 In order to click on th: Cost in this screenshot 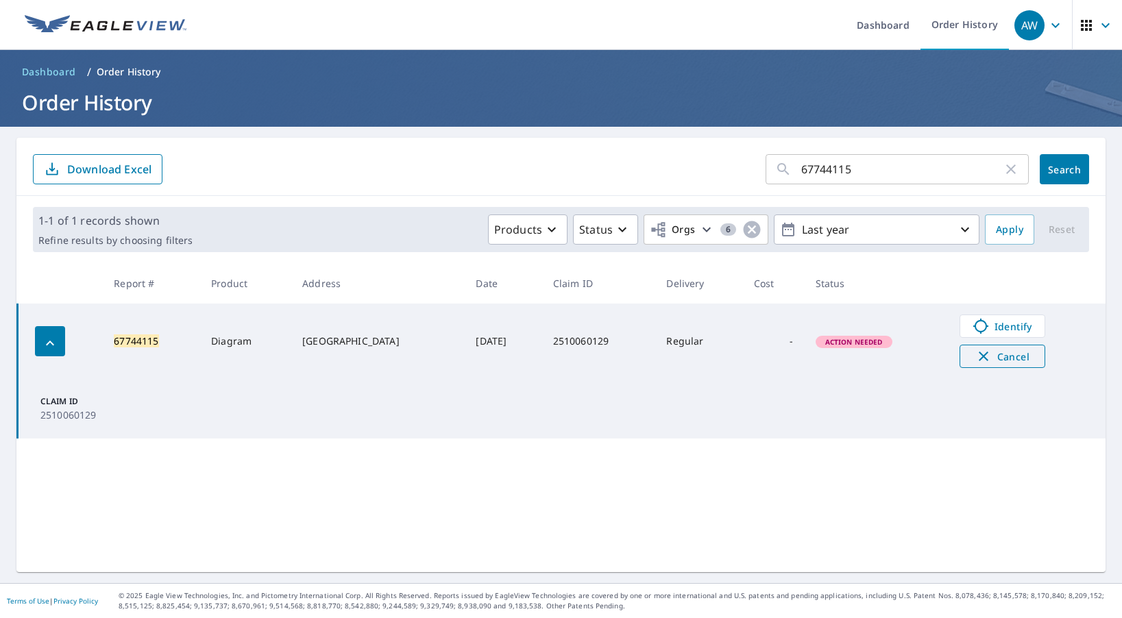, I will do `click(774, 283)`.